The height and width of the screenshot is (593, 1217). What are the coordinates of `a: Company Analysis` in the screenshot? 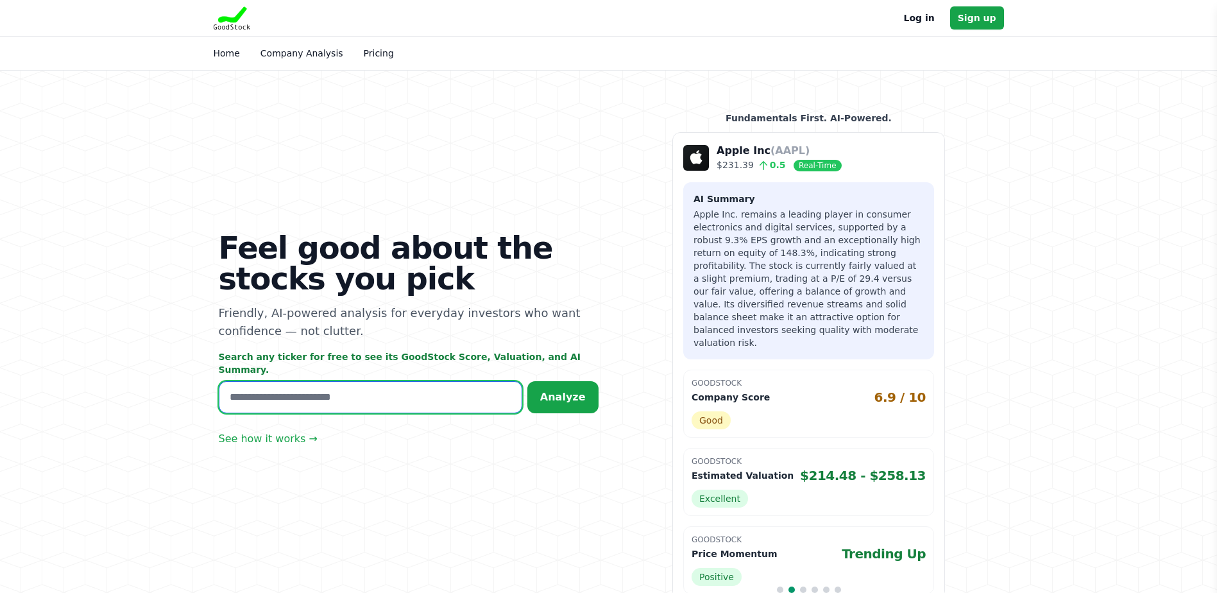 It's located at (301, 53).